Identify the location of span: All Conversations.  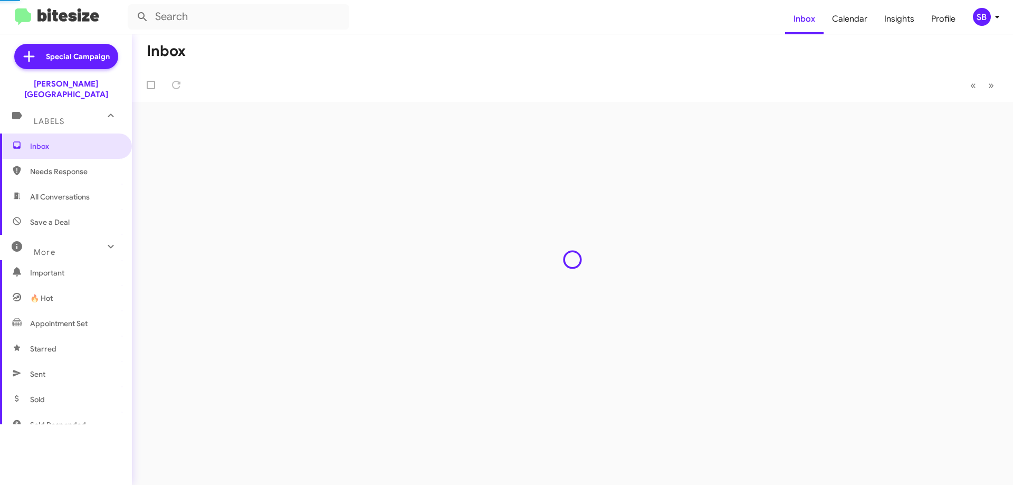
(60, 197).